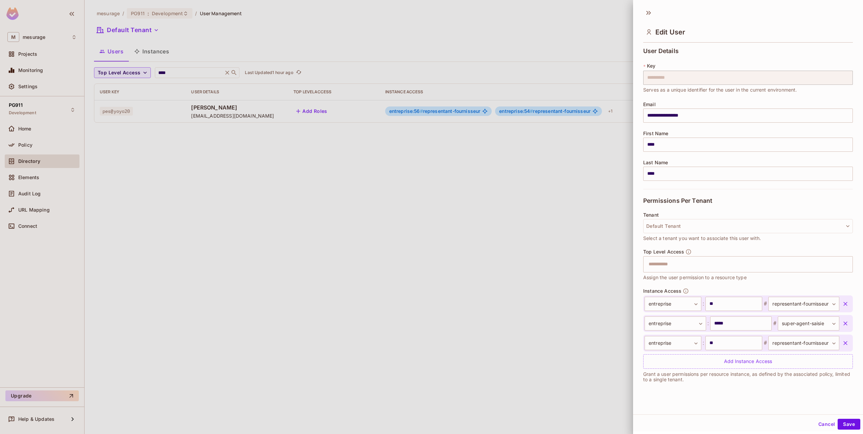  I want to click on div: Add Instance Access, so click(748, 361).